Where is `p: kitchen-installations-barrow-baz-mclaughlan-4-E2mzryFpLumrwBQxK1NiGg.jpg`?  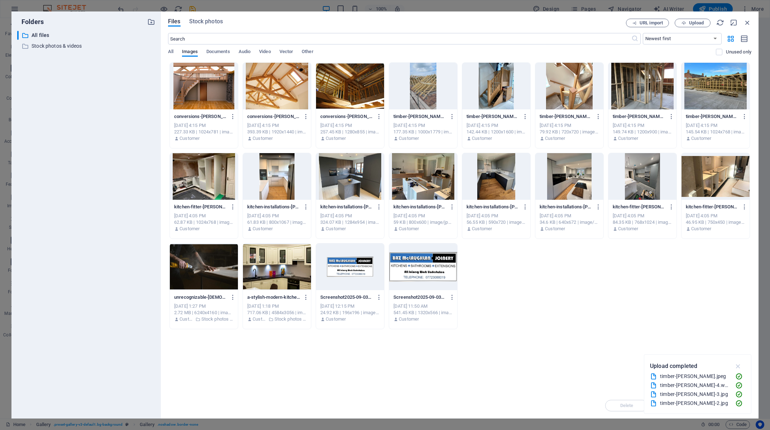 p: kitchen-installations-barrow-baz-mclaughlan-4-E2mzryFpLumrwBQxK1NiGg.jpg is located at coordinates (420, 207).